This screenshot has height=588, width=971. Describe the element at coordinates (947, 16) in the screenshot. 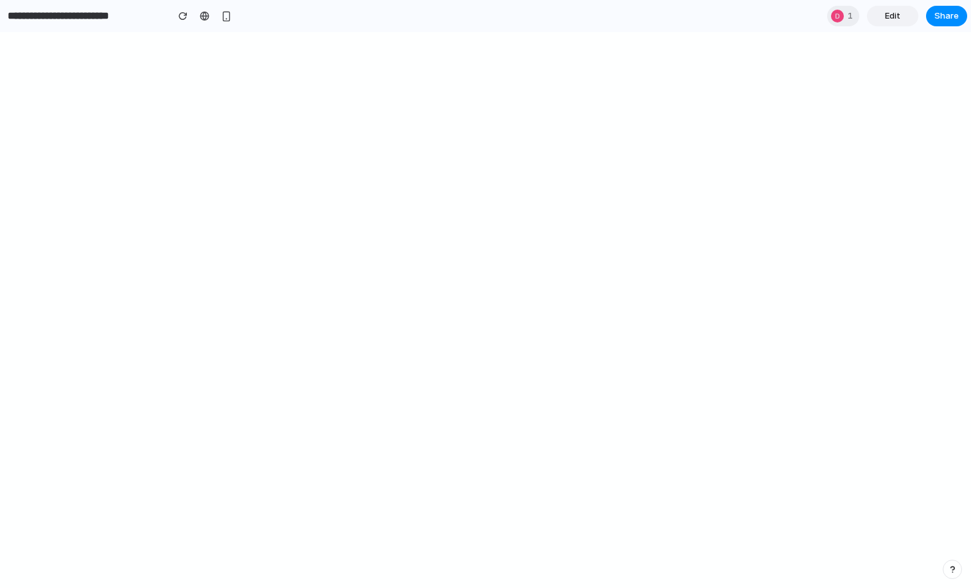

I see `button: Share` at that location.